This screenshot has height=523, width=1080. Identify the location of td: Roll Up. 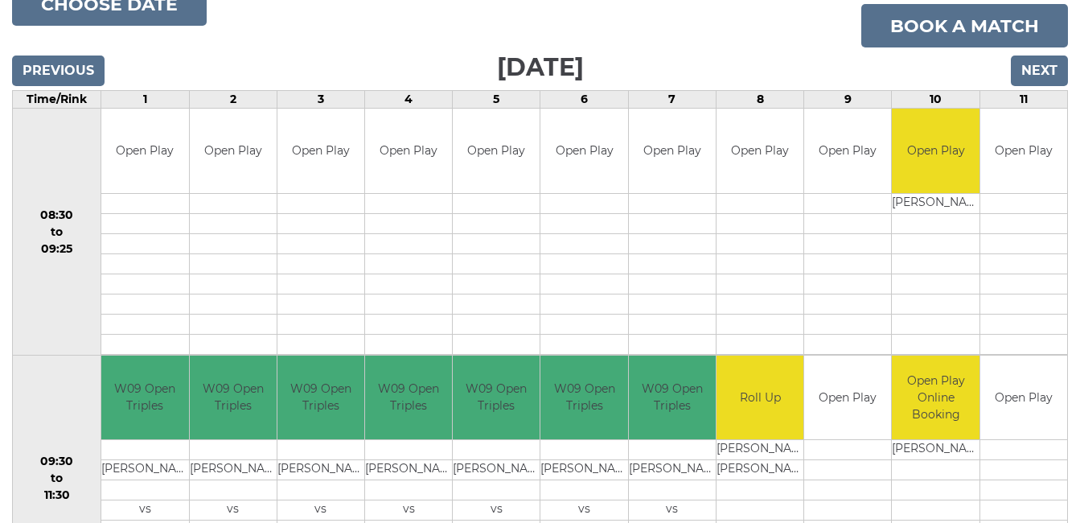
(760, 397).